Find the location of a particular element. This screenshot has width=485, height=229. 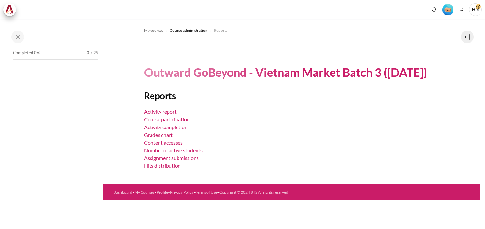

a: Level #1 is located at coordinates (448, 9).